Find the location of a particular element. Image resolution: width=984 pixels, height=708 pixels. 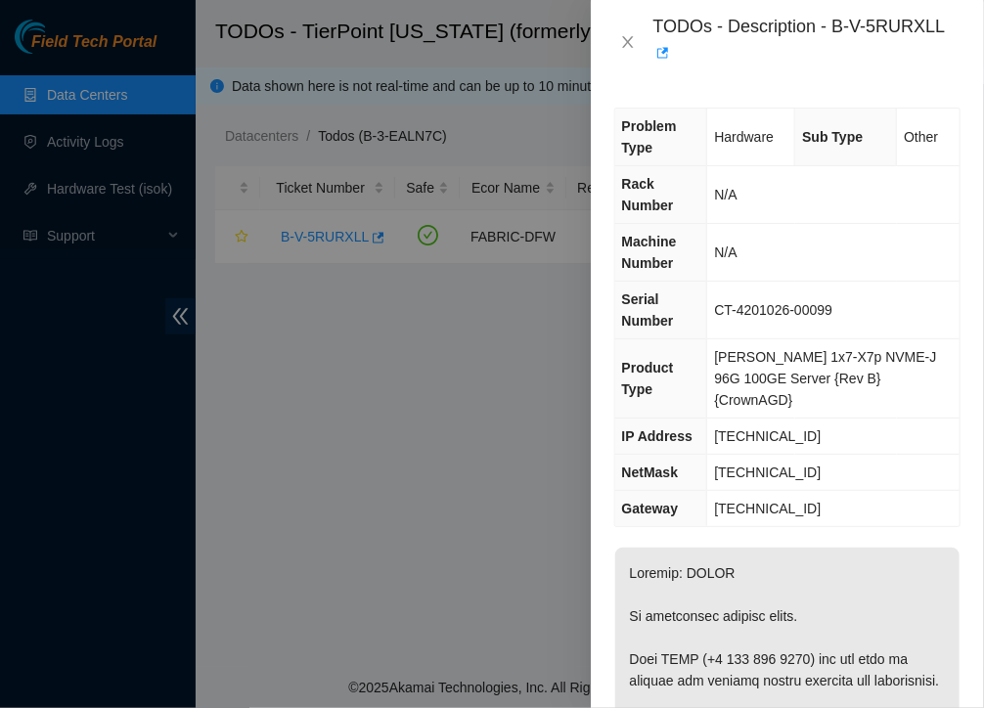

span: Gateway is located at coordinates (650, 509).